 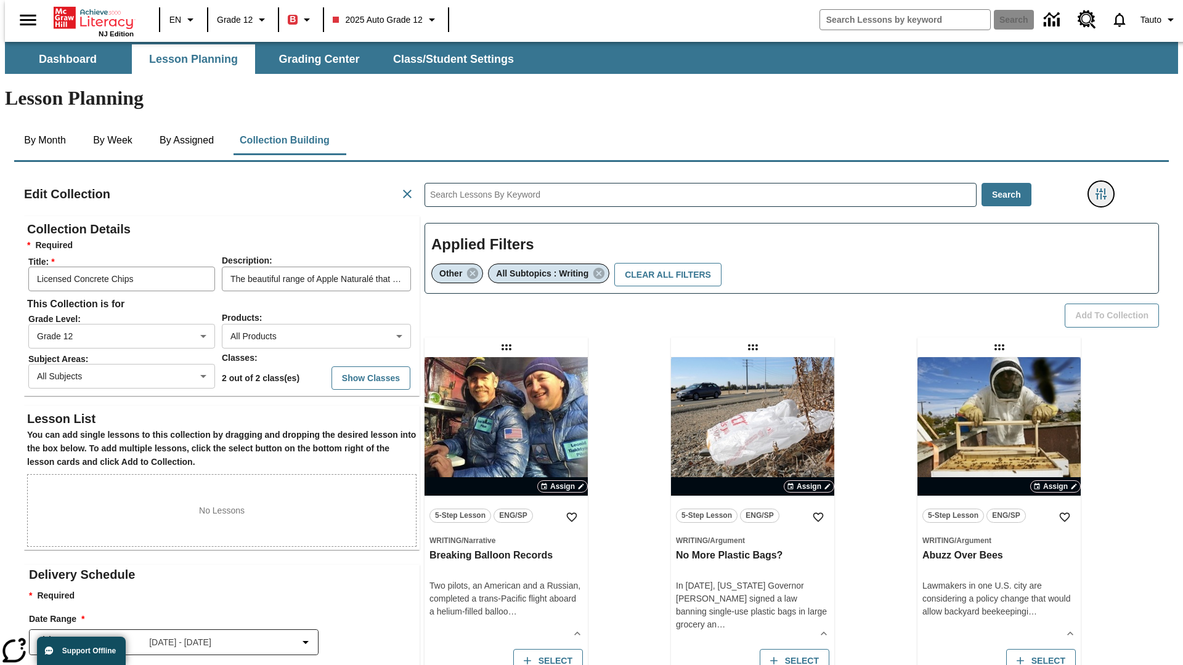 I want to click on button: By Month, so click(x=45, y=140).